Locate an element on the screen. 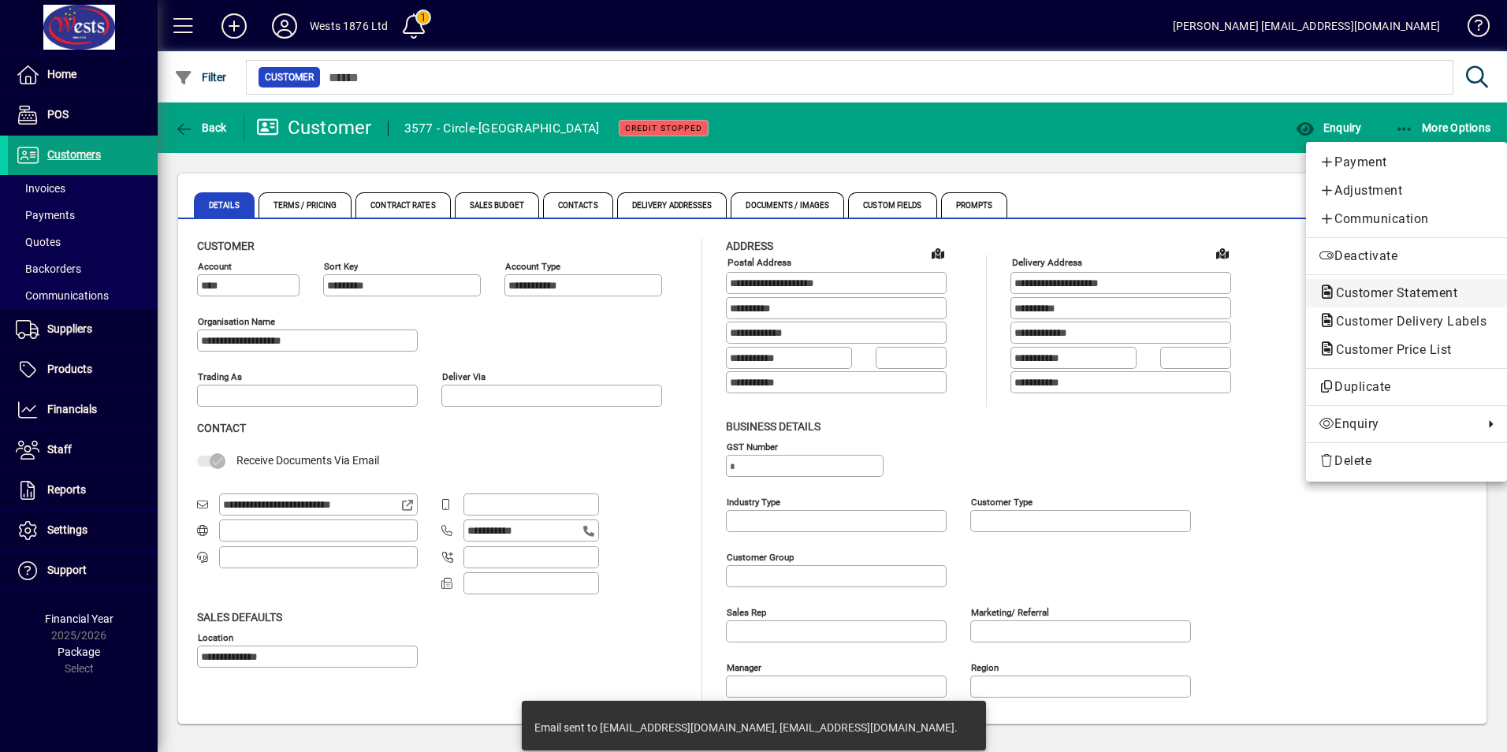  span: Duplicate is located at coordinates (1406, 387).